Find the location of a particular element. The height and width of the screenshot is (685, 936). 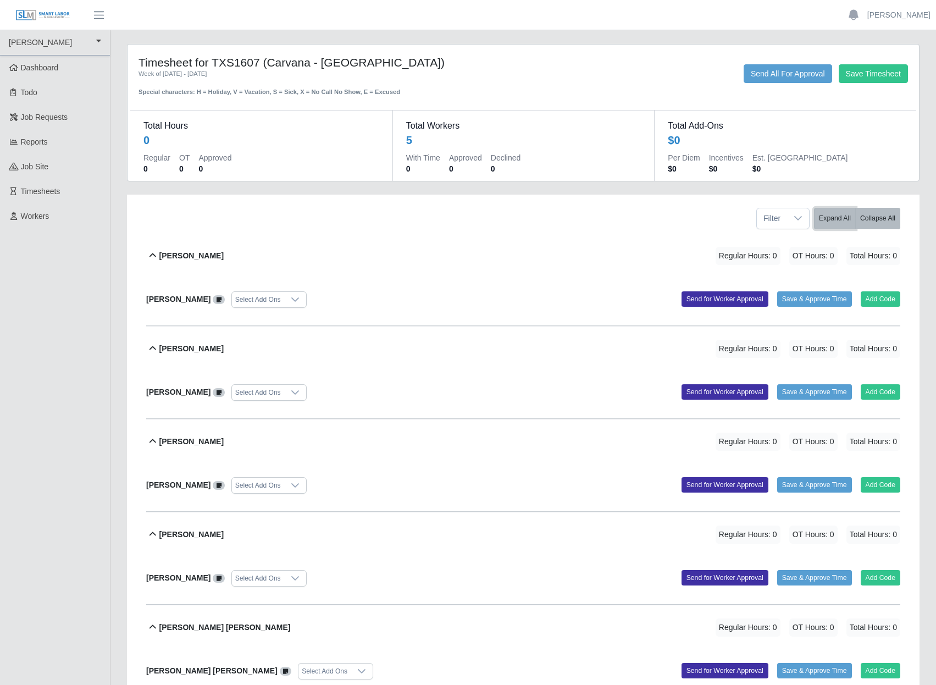

button: Save Timesheet is located at coordinates (873, 74).